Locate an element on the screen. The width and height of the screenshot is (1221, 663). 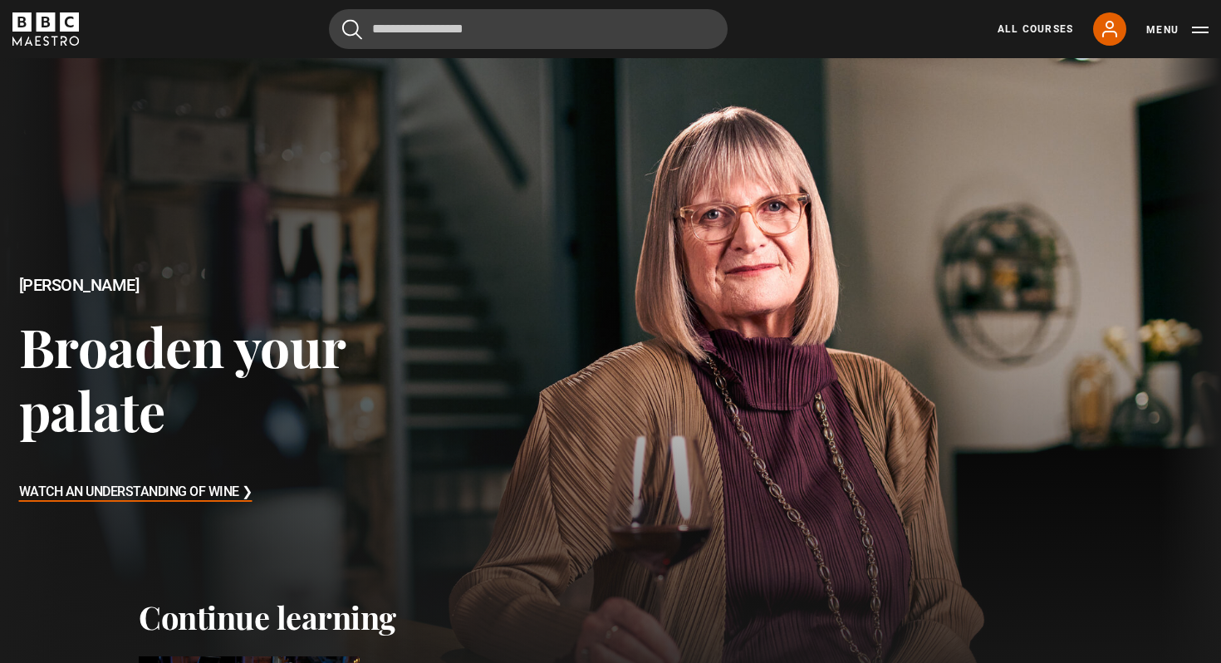
h3: Broaden your palate is located at coordinates (254, 378).